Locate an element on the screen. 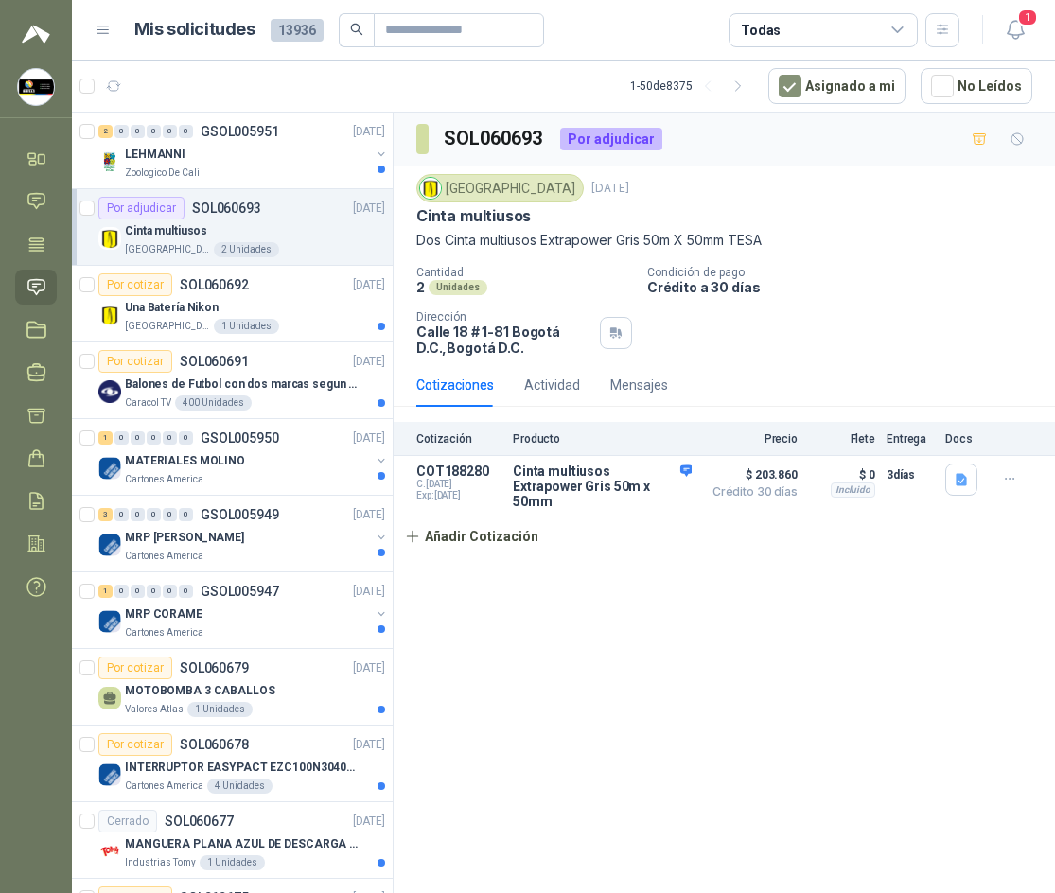 The width and height of the screenshot is (1055, 893). p: GSOL005947 is located at coordinates (239, 591).